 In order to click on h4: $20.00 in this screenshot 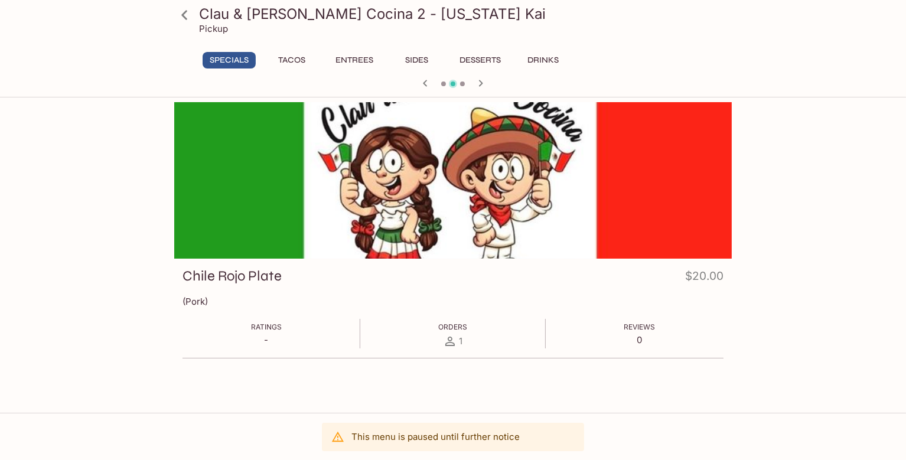, I will do `click(704, 278)`.